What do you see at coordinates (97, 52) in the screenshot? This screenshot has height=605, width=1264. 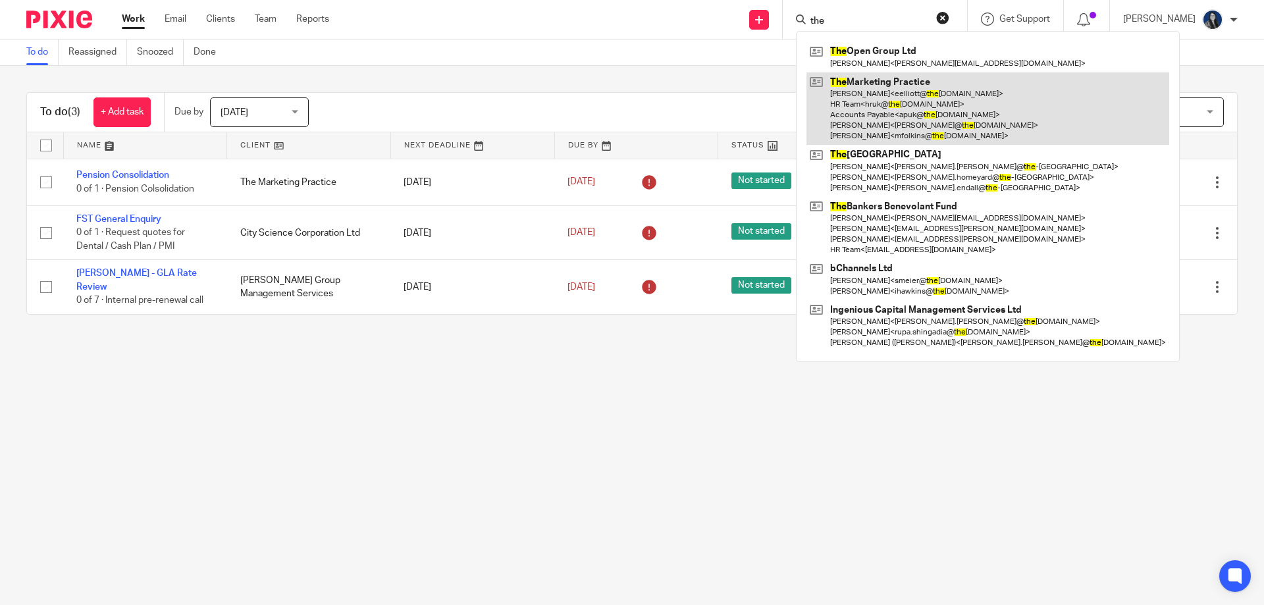 I see `a: Reassigned` at bounding box center [97, 52].